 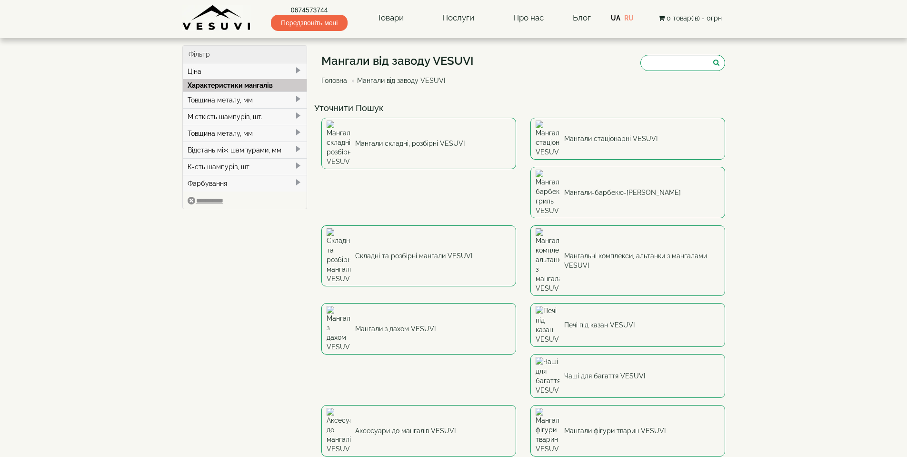 What do you see at coordinates (523, 108) in the screenshot?
I see `h4: Уточнити Пошук` at bounding box center [523, 108].